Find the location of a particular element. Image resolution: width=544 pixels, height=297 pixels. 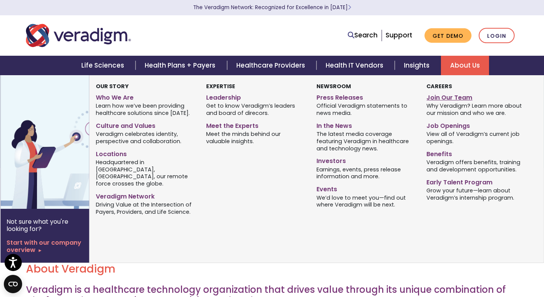

a: Life Sciences is located at coordinates (104, 65).